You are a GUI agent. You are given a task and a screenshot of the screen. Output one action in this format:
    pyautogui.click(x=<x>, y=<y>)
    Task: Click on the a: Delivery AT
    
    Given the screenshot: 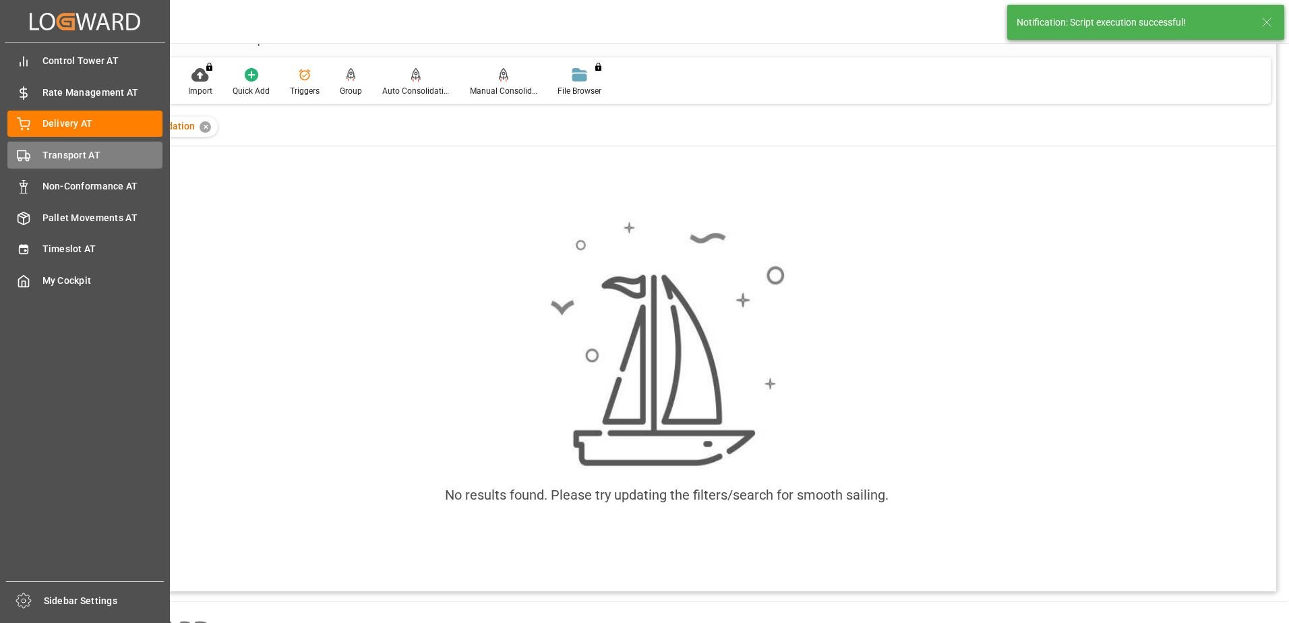 What is the action you would take?
    pyautogui.click(x=85, y=123)
    